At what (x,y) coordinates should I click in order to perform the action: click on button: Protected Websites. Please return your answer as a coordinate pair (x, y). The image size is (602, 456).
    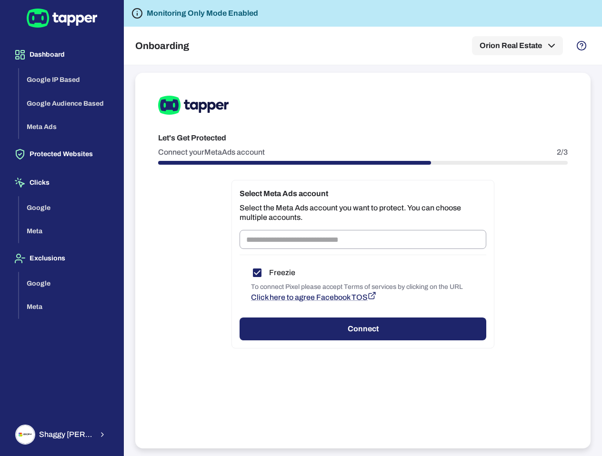
    Looking at the image, I should click on (61, 154).